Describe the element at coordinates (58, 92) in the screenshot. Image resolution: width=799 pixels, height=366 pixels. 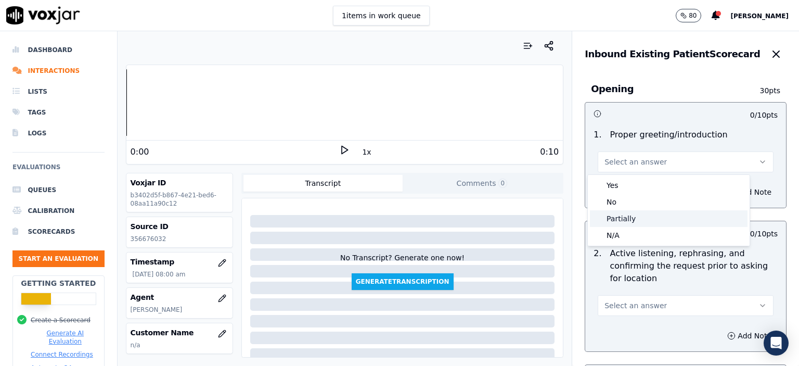
I see `a: Lists` at that location.